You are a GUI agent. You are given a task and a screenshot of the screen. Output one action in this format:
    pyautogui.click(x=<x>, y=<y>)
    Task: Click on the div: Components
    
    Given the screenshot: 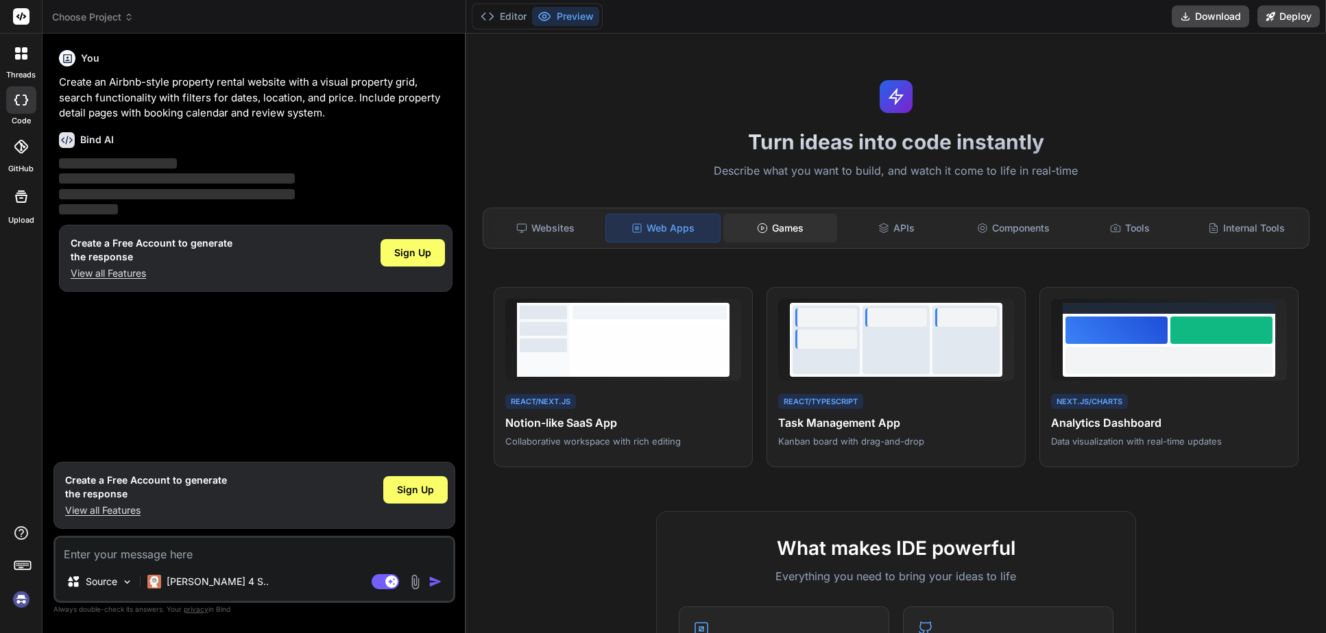 What is the action you would take?
    pyautogui.click(x=1013, y=228)
    